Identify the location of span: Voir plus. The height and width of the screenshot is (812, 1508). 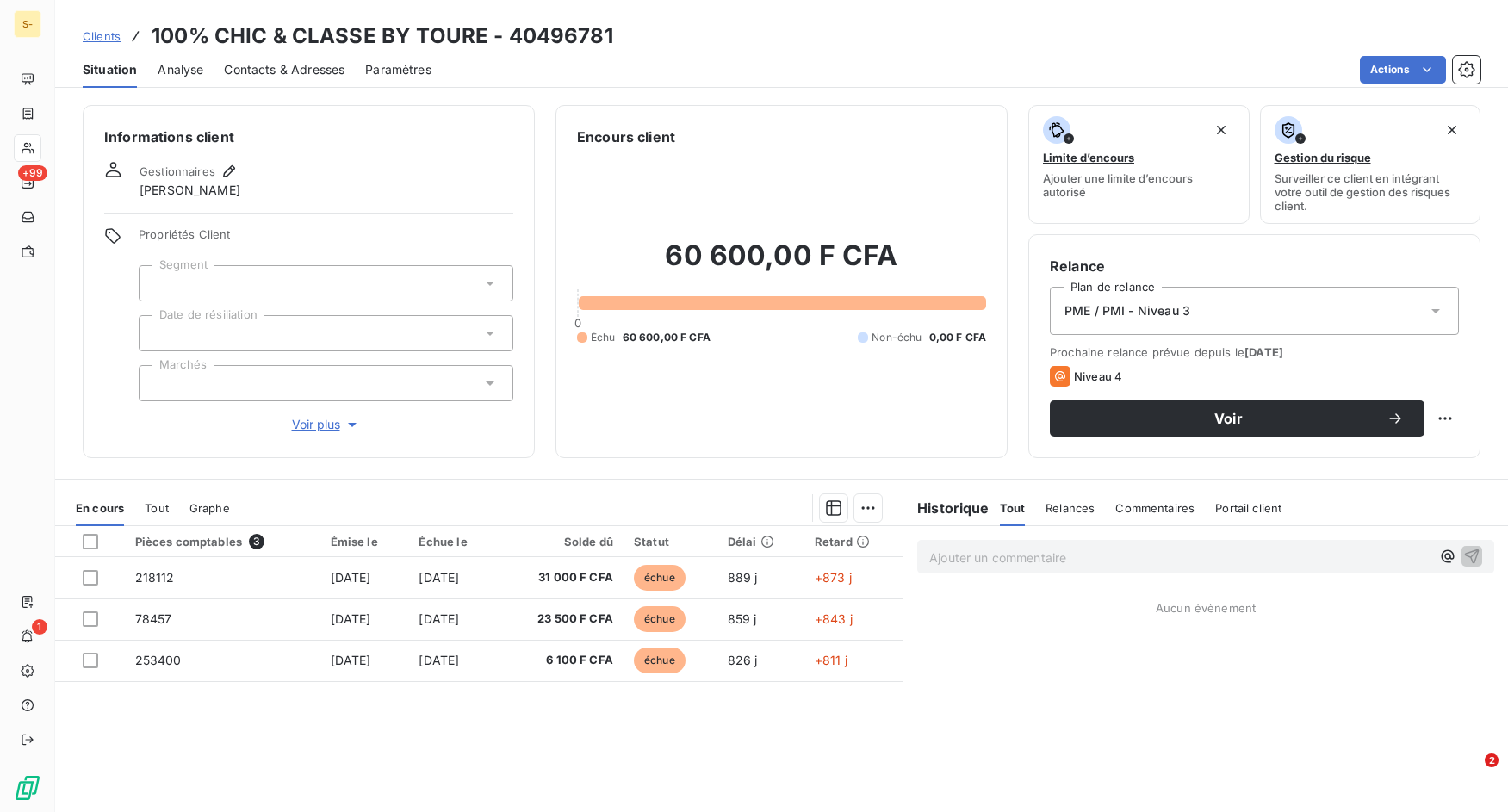
(327, 425).